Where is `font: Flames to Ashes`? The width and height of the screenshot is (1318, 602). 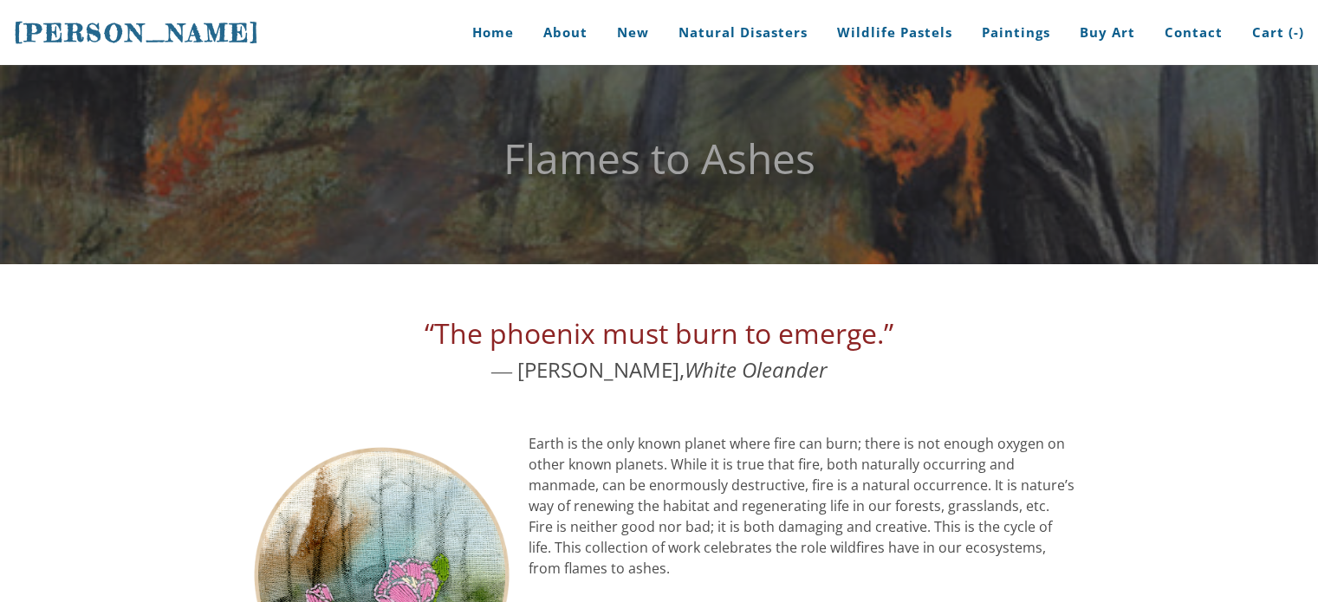 font: Flames to Ashes is located at coordinates (659, 158).